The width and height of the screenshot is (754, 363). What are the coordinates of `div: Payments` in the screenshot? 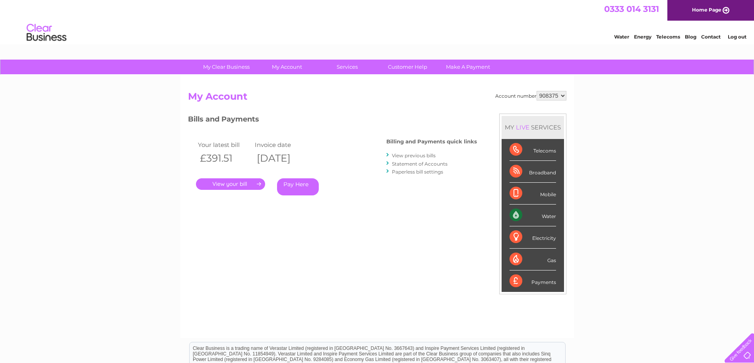 It's located at (532, 281).